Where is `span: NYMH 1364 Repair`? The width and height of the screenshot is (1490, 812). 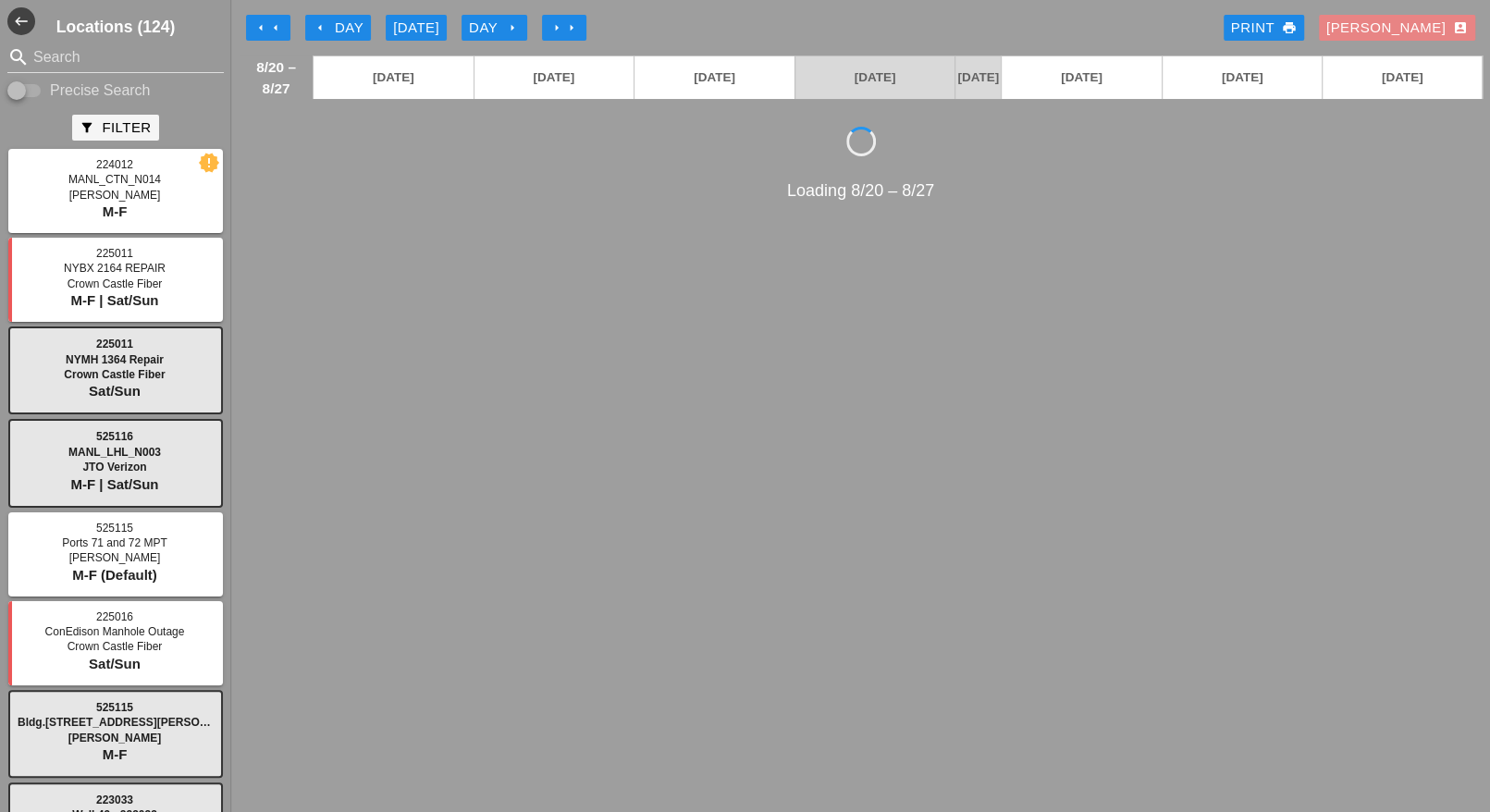
span: NYMH 1364 Repair is located at coordinates (115, 360).